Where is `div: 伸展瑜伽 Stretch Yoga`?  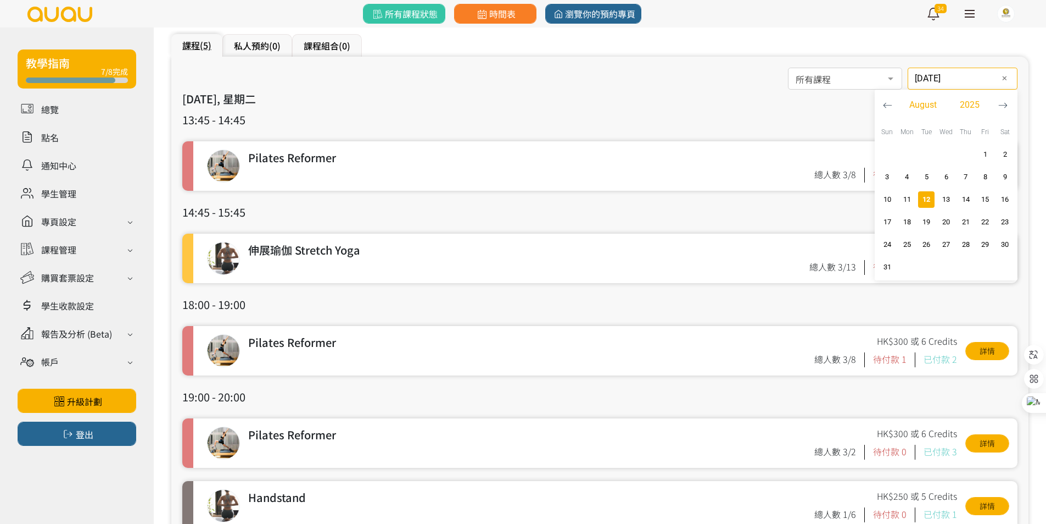 div: 伸展瑜伽 Stretch Yoga is located at coordinates (527, 250).